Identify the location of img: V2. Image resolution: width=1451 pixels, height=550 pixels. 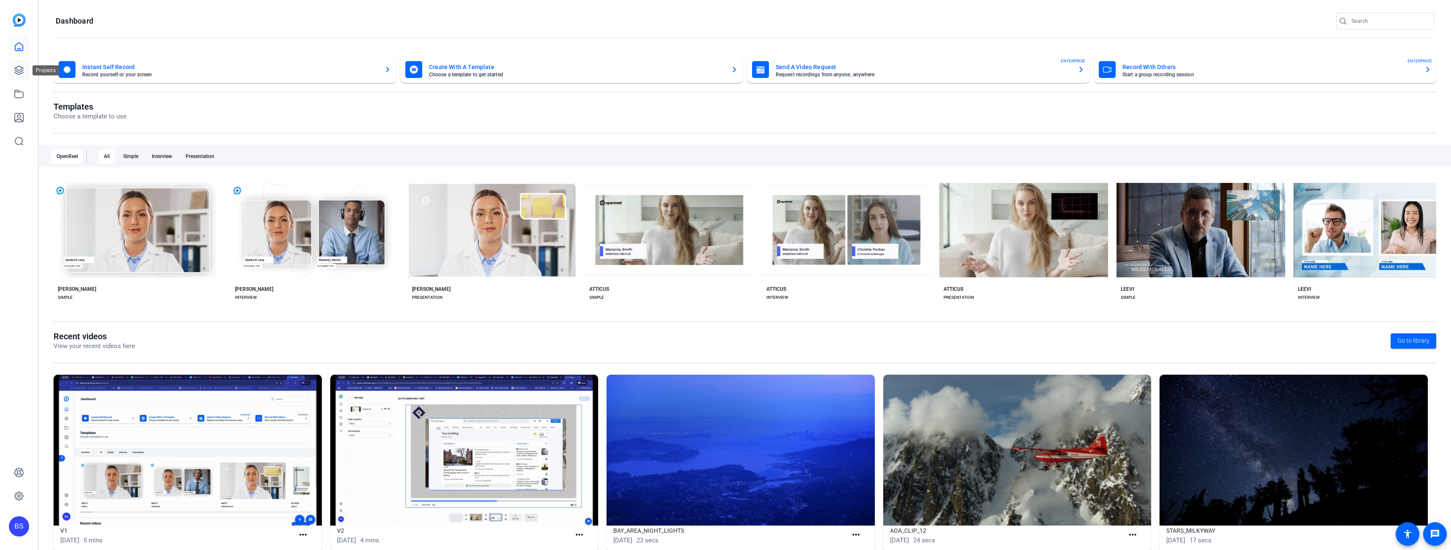
(464, 450).